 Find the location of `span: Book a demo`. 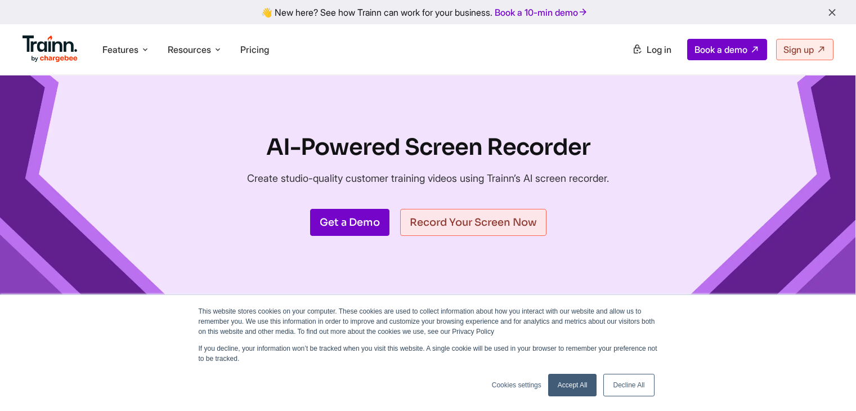

span: Book a demo is located at coordinates (721, 50).